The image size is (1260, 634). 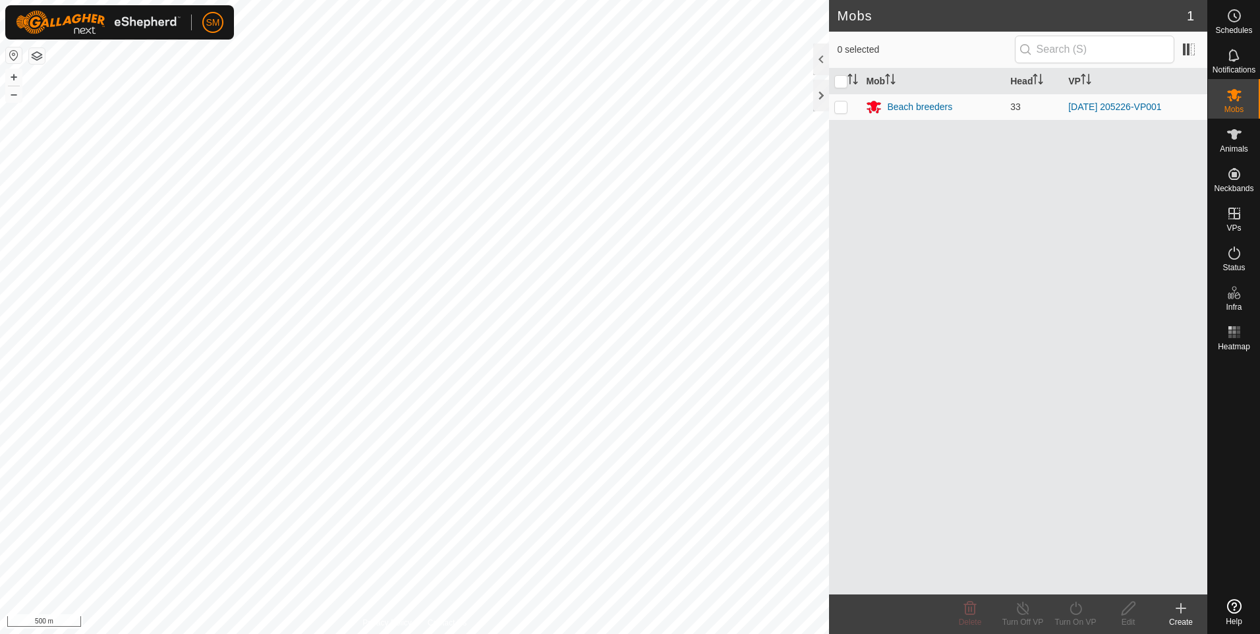 What do you see at coordinates (37, 56) in the screenshot?
I see `button: Map Layers` at bounding box center [37, 56].